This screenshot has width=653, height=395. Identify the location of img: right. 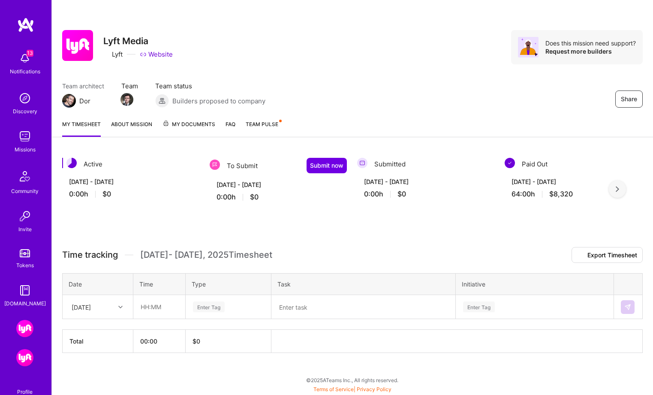
(618, 189).